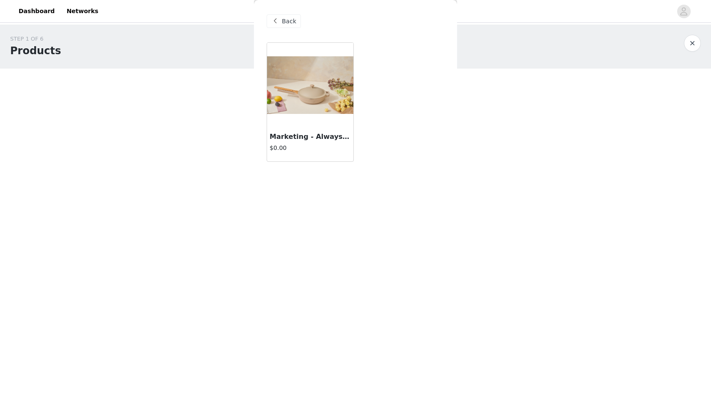  I want to click on span: Back, so click(289, 21).